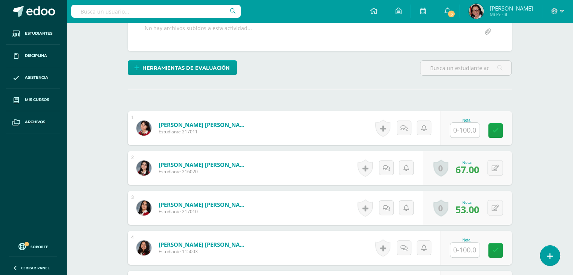 The height and width of the screenshot is (275, 573). What do you see at coordinates (144, 208) in the screenshot?
I see `img: 00504be4c6691c1abe7e24342fabd4ae.png` at bounding box center [144, 208].